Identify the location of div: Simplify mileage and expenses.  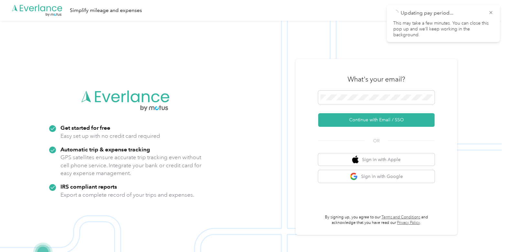
(106, 10).